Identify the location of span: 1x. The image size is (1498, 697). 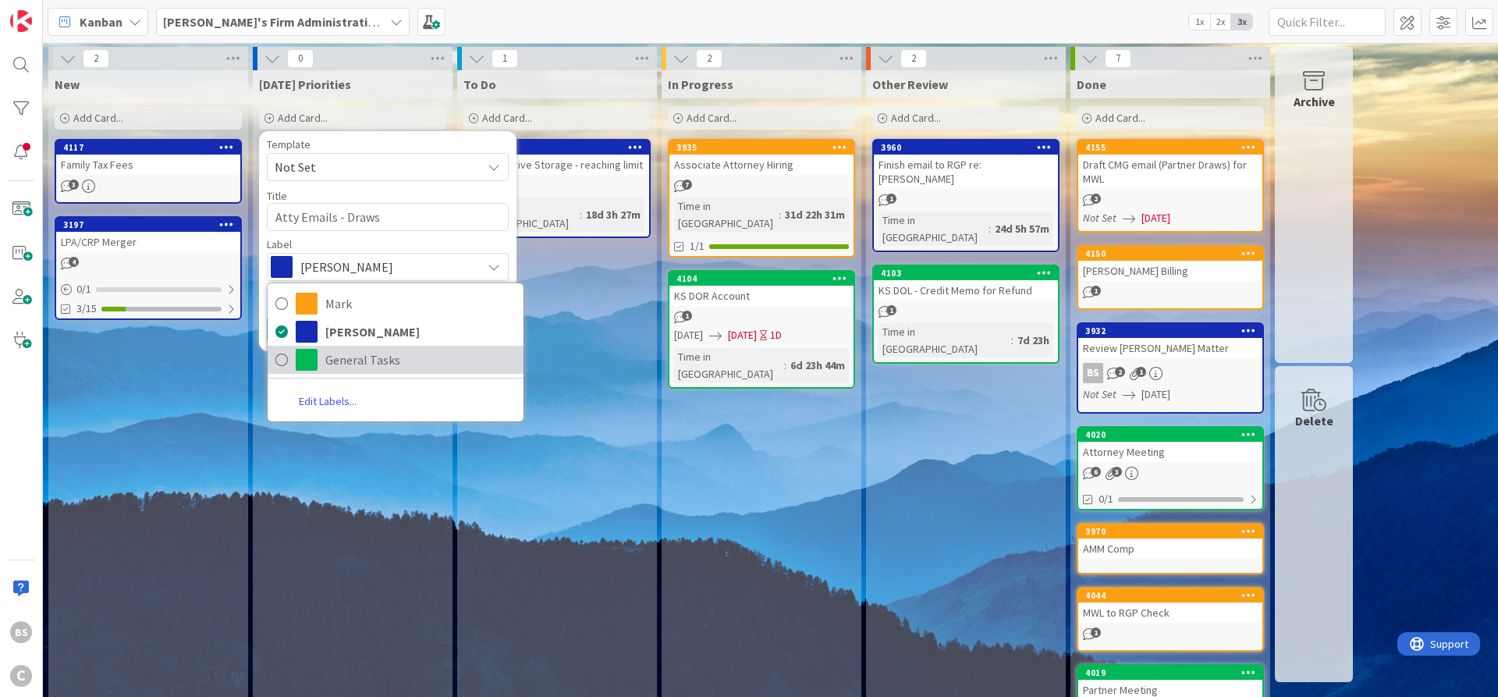
(1199, 22).